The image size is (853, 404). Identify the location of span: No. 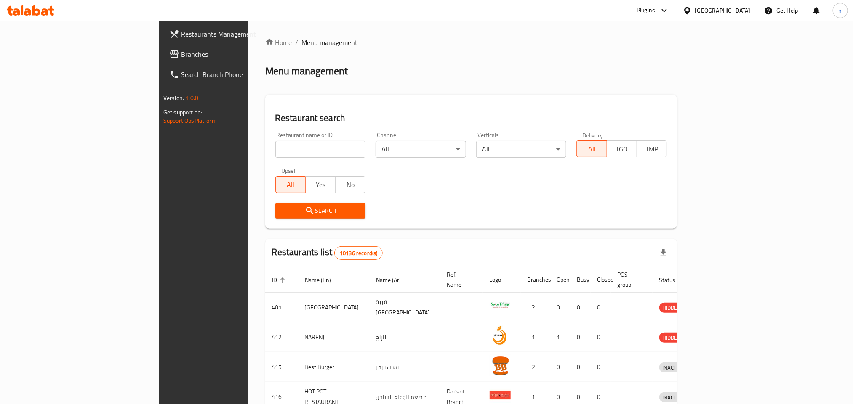
(350, 185).